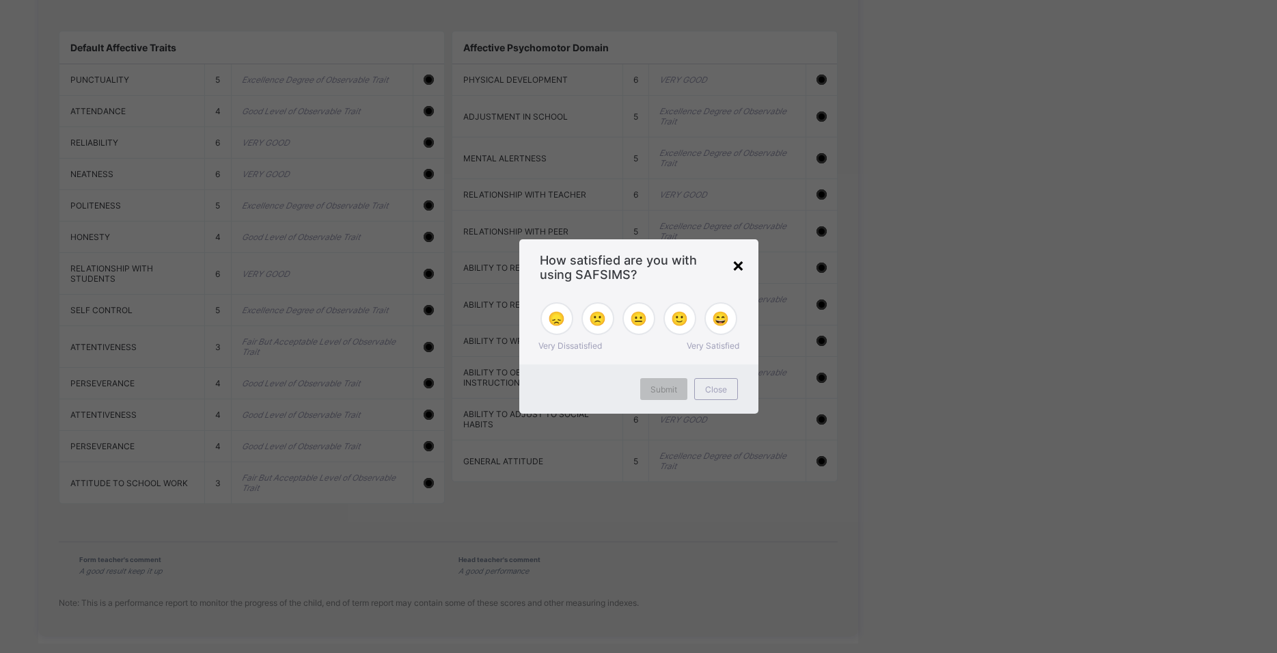 This screenshot has width=1277, height=653. I want to click on span: How satisfied are you with using SAFSIMS?, so click(639, 267).